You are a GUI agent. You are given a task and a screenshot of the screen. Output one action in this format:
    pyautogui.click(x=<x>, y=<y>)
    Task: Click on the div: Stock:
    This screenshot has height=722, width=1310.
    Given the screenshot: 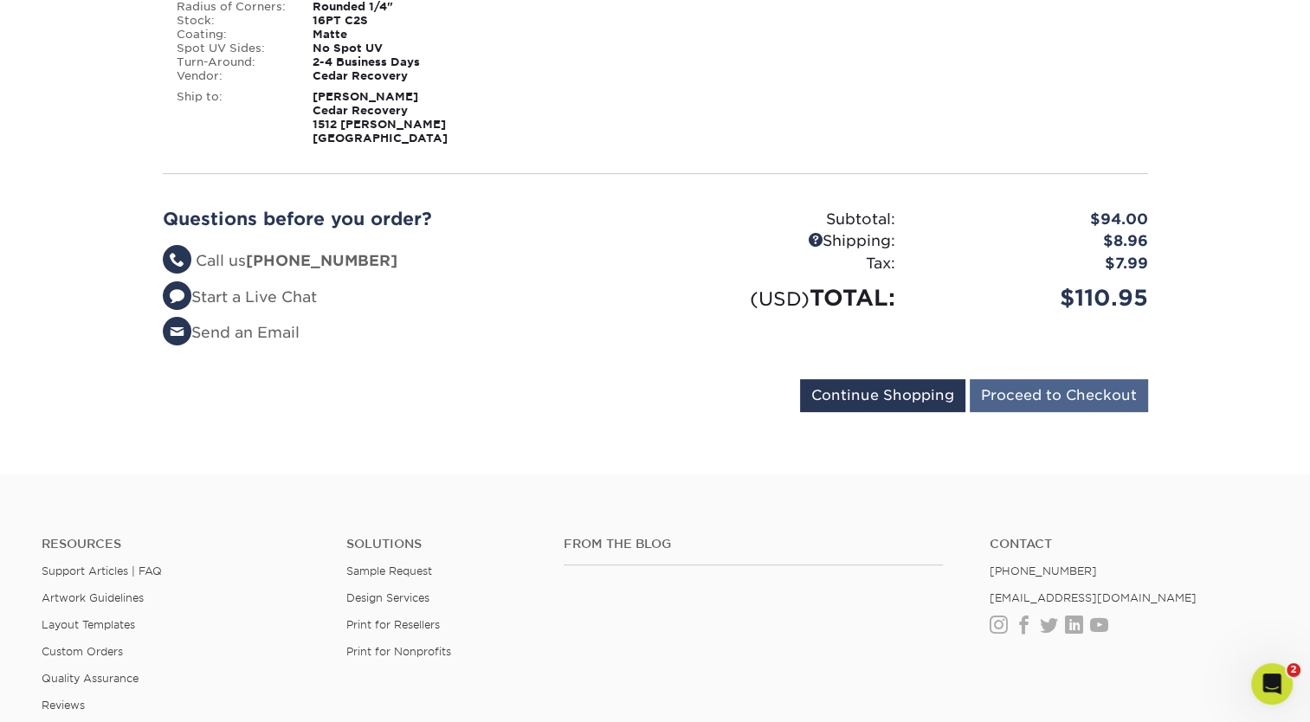 What is the action you would take?
    pyautogui.click(x=232, y=21)
    